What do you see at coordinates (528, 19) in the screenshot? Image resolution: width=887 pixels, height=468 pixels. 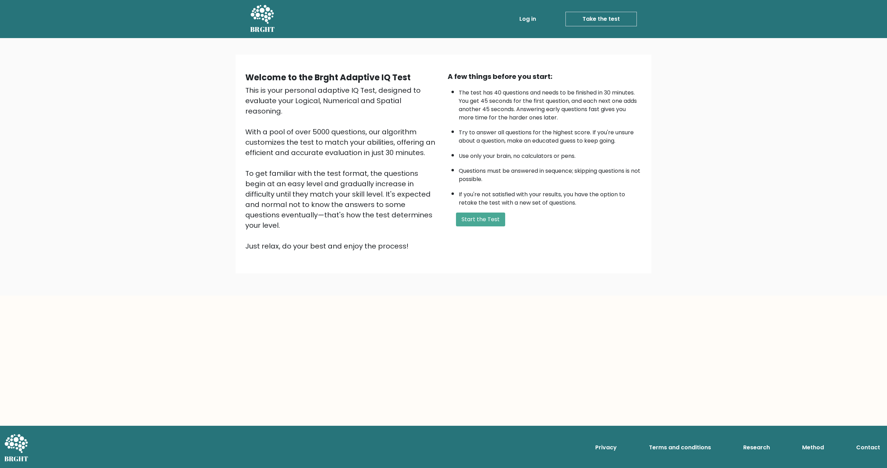 I see `a: Log in` at bounding box center [528, 19].